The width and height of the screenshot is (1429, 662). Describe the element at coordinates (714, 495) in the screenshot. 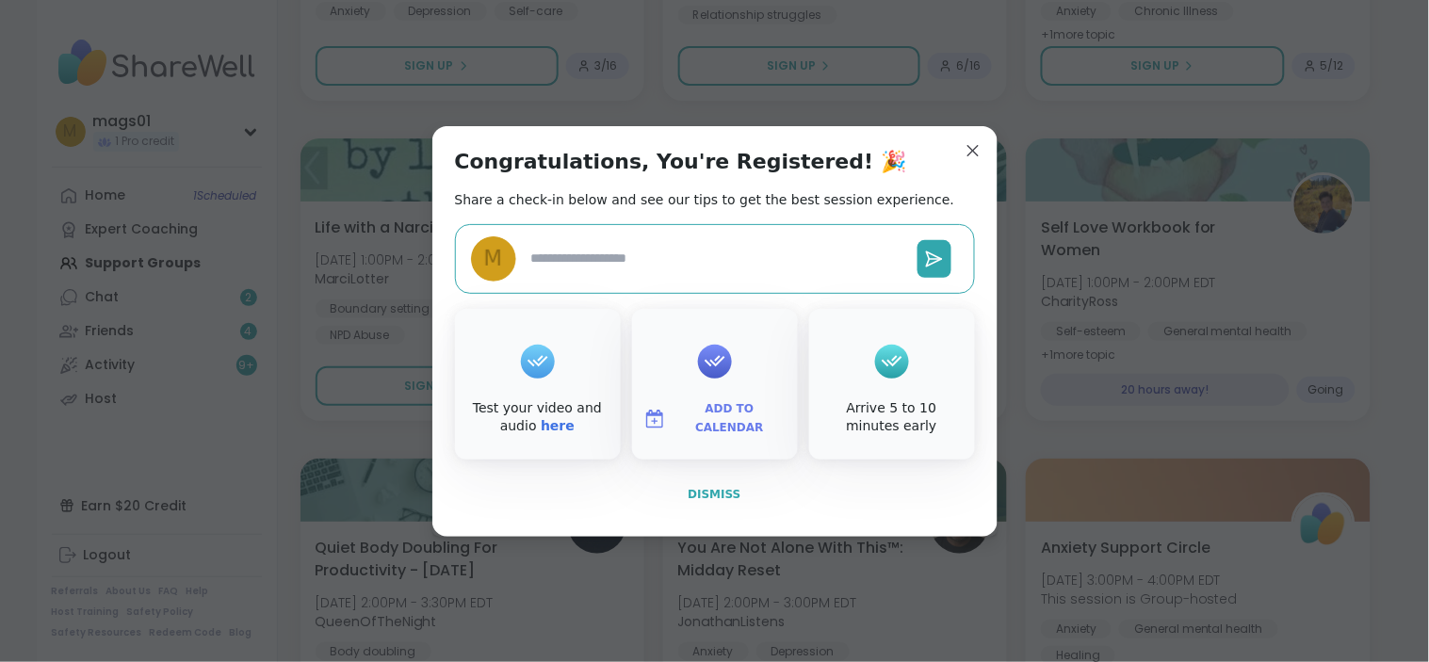

I see `span: Dismiss` at that location.